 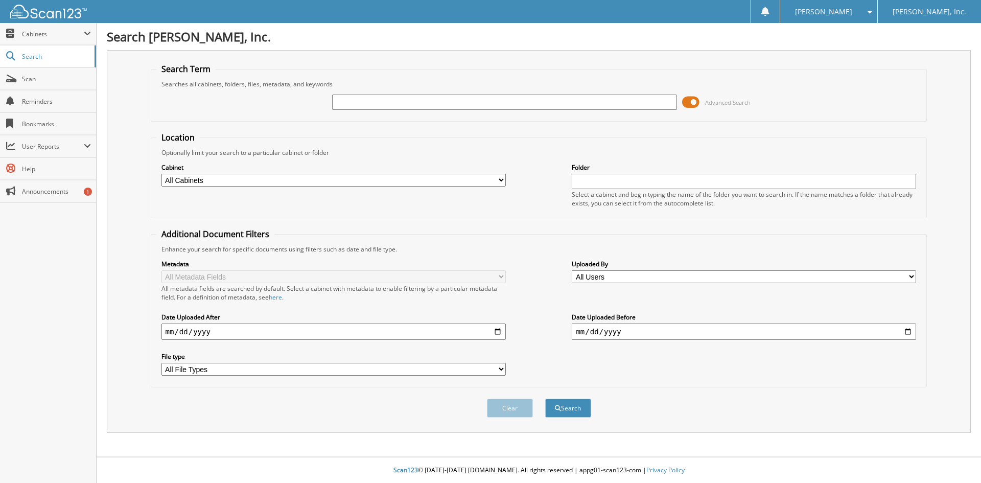 I want to click on label: File type, so click(x=334, y=356).